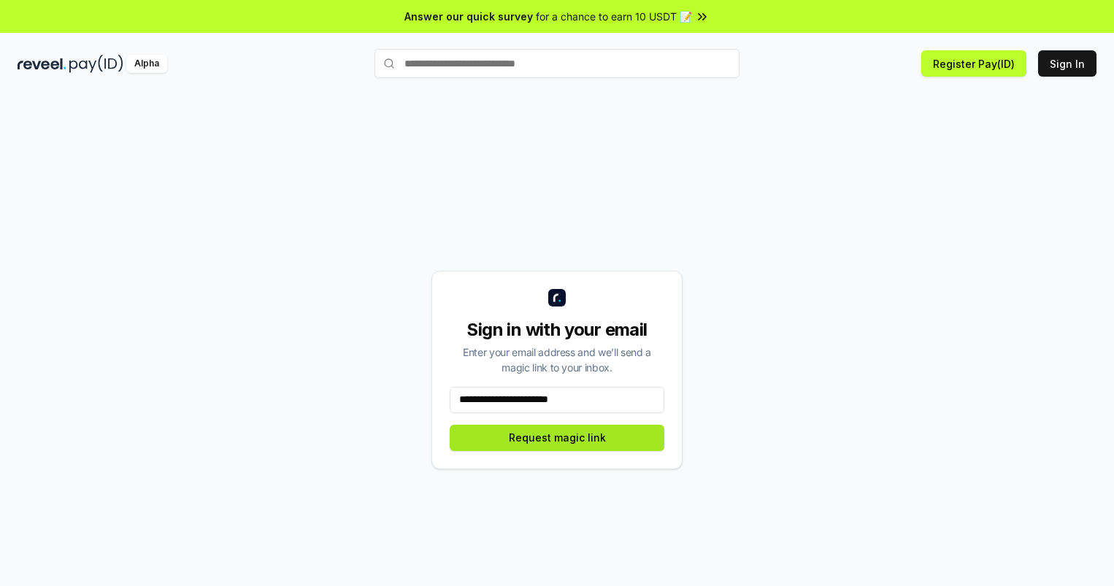  I want to click on img: logo_small, so click(557, 298).